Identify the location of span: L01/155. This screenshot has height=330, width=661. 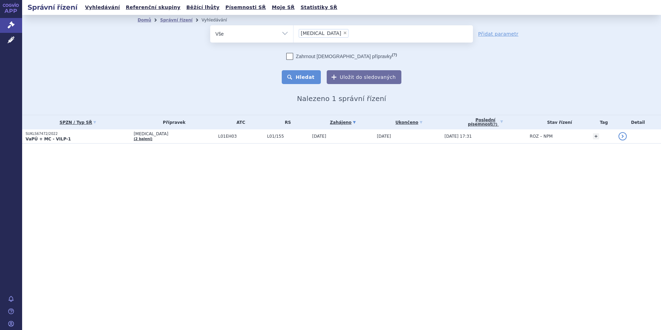
(288, 136).